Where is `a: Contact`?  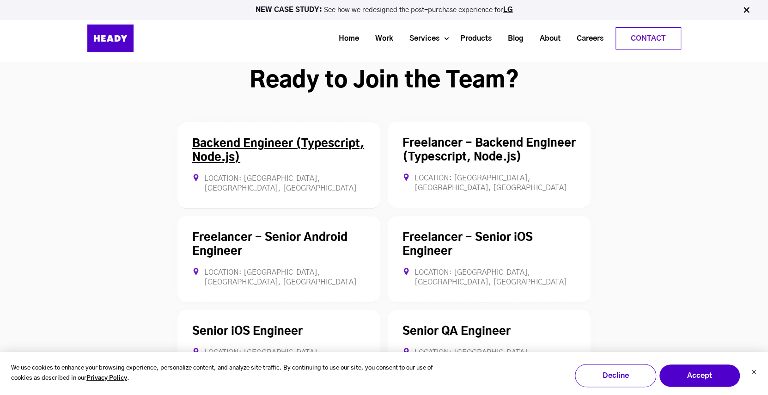
a: Contact is located at coordinates (648, 38).